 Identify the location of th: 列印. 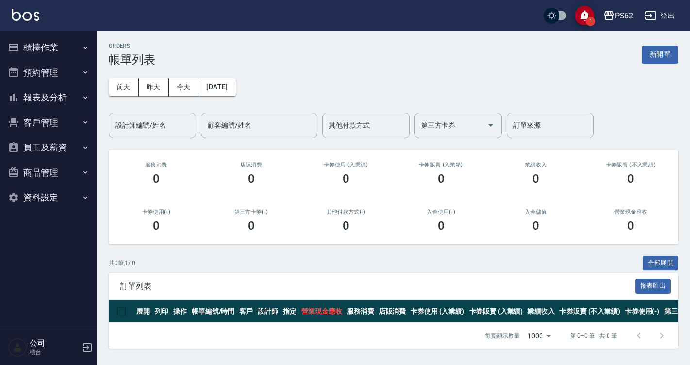
(162, 311).